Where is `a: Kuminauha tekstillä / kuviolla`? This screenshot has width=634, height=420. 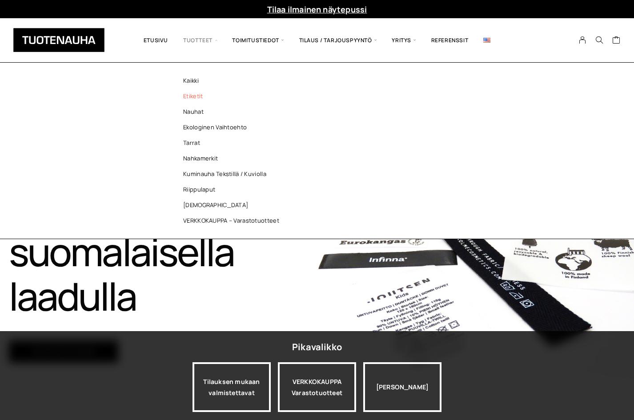
a: Kuminauha tekstillä / kuviolla is located at coordinates (233, 174).